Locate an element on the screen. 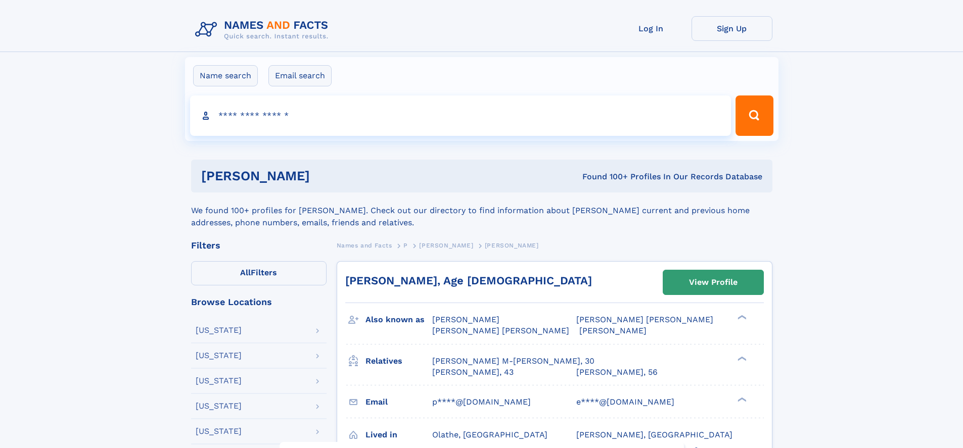  h3: Email is located at coordinates (399, 402).